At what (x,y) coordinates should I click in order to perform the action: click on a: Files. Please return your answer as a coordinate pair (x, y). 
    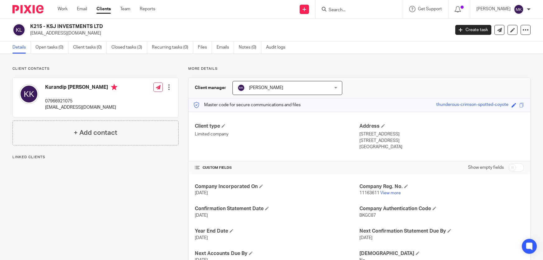
    Looking at the image, I should click on (205, 47).